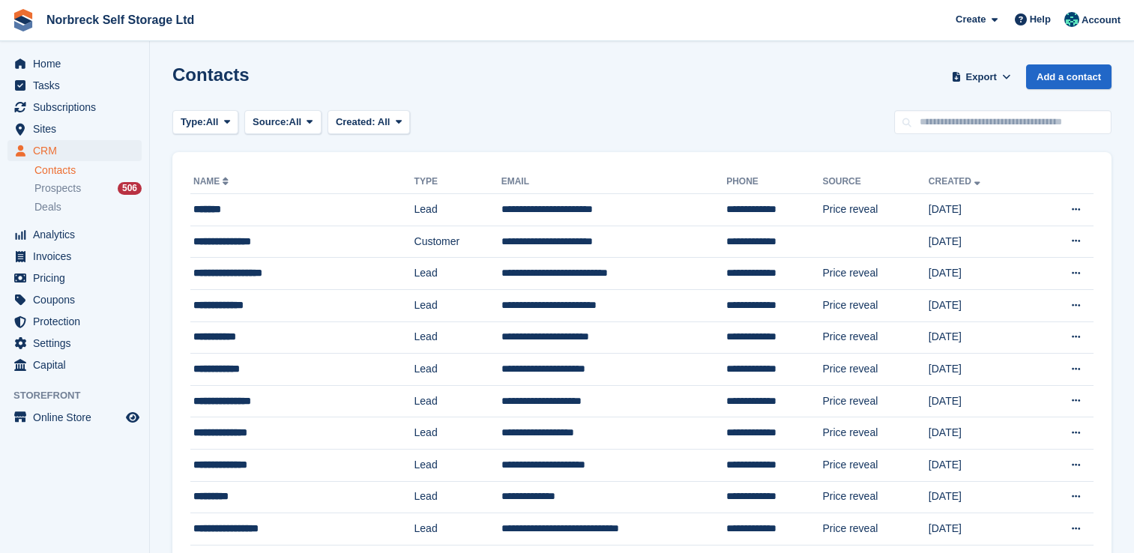 The width and height of the screenshot is (1134, 553). What do you see at coordinates (78, 64) in the screenshot?
I see `span: Home` at bounding box center [78, 64].